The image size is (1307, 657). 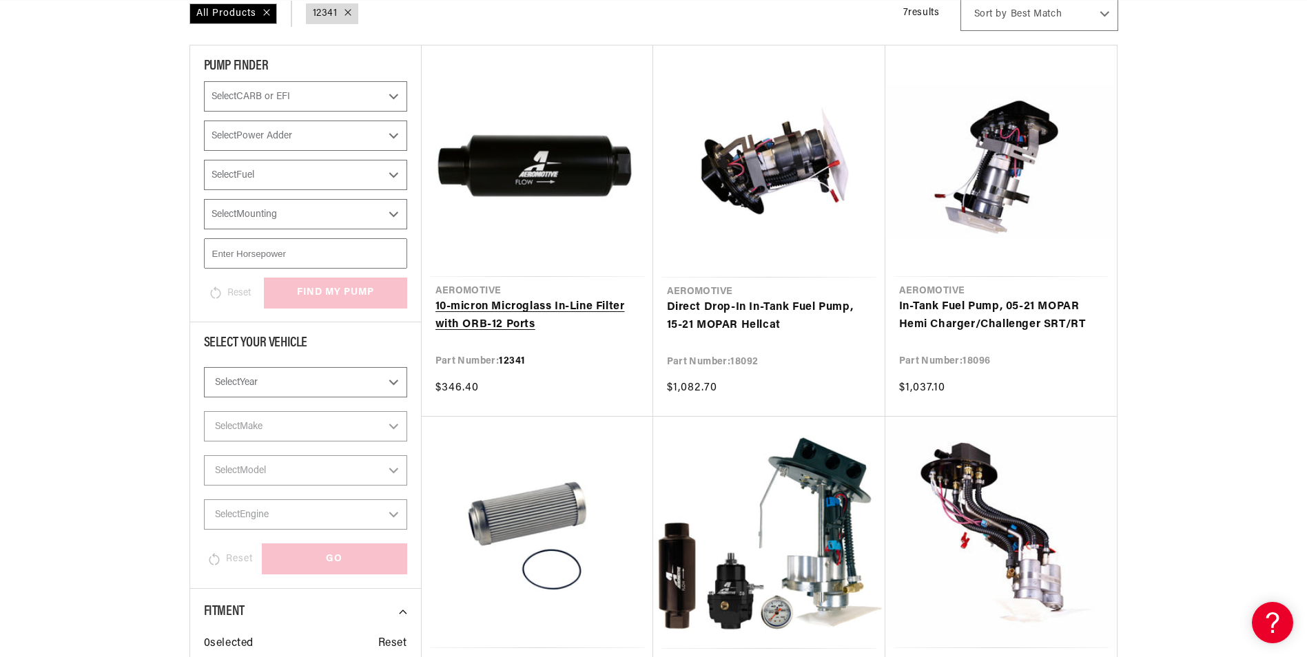 I want to click on div: All Products, so click(x=233, y=14).